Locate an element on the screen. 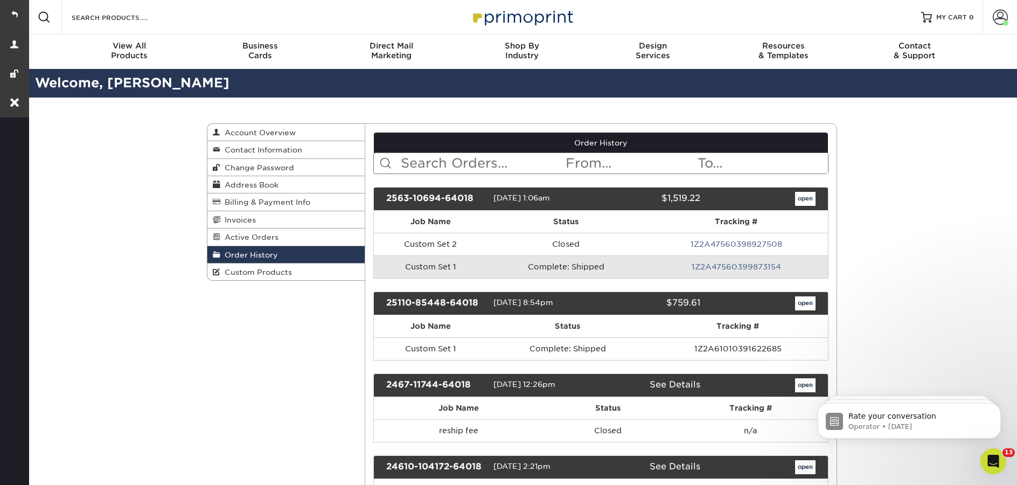  div: & Support is located at coordinates (914, 51).